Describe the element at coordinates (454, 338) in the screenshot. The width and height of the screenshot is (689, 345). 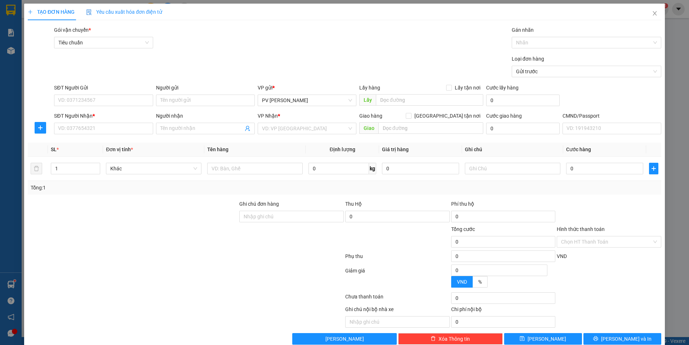
I see `span: Xóa Thông tin` at that location.